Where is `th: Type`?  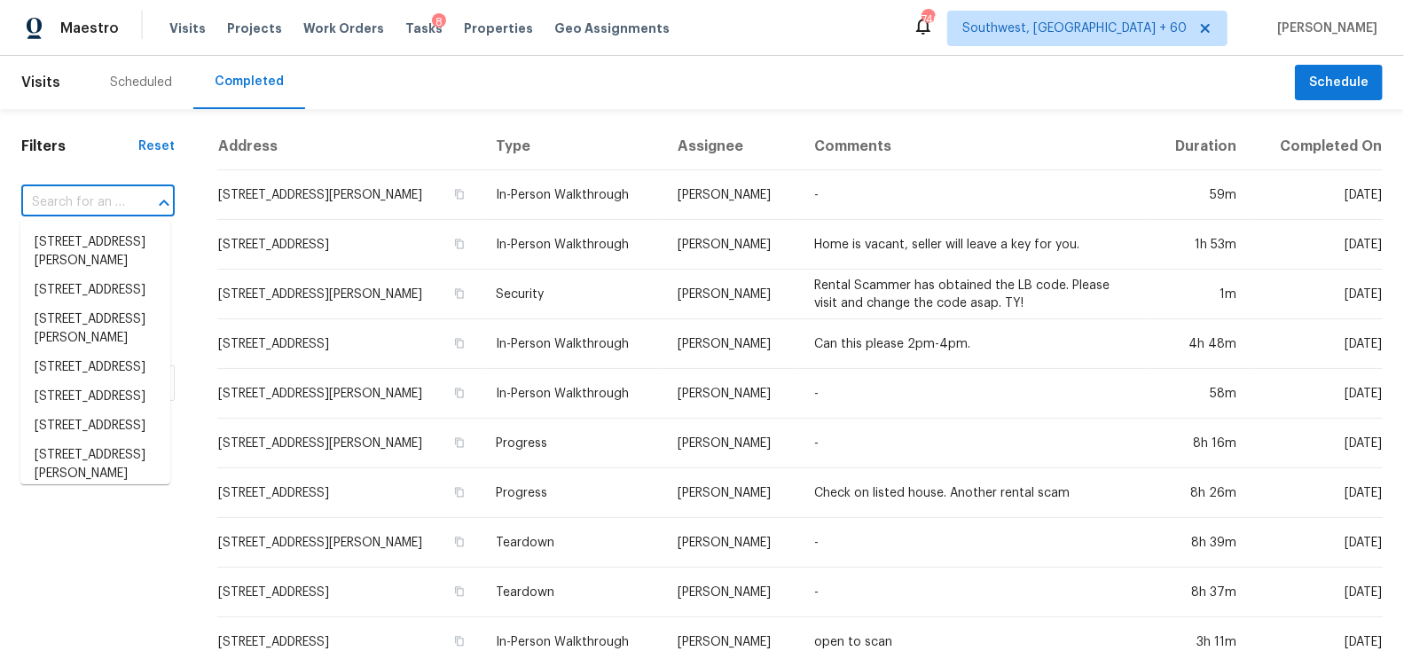 th: Type is located at coordinates (572, 146).